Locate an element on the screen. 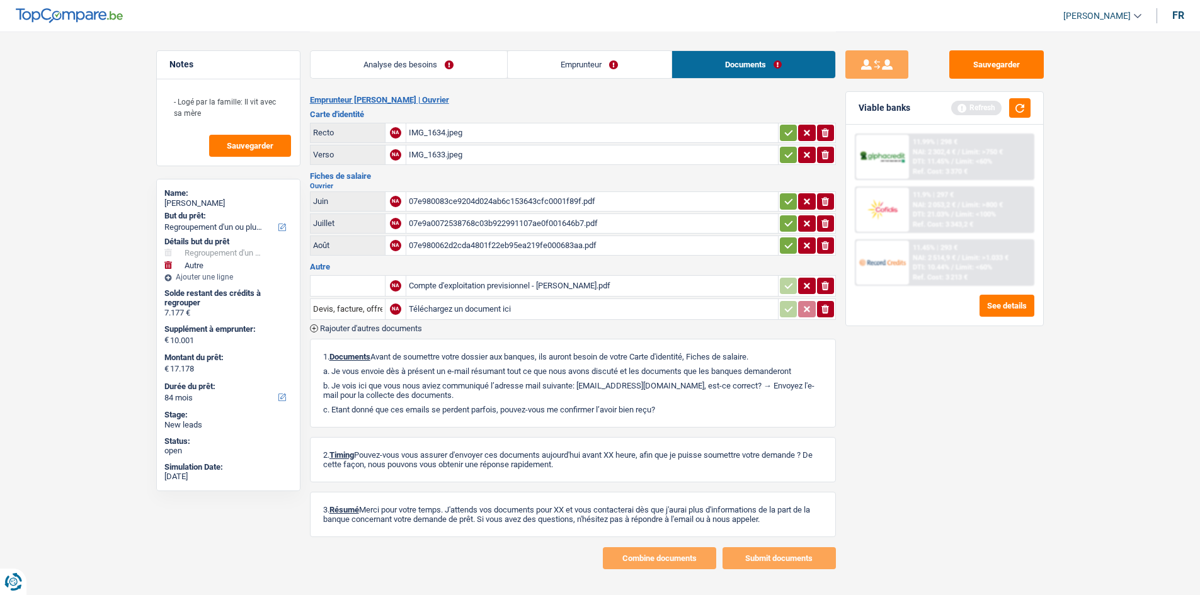 The width and height of the screenshot is (1200, 595). div: 11.45% | 293 € is located at coordinates (935, 248).